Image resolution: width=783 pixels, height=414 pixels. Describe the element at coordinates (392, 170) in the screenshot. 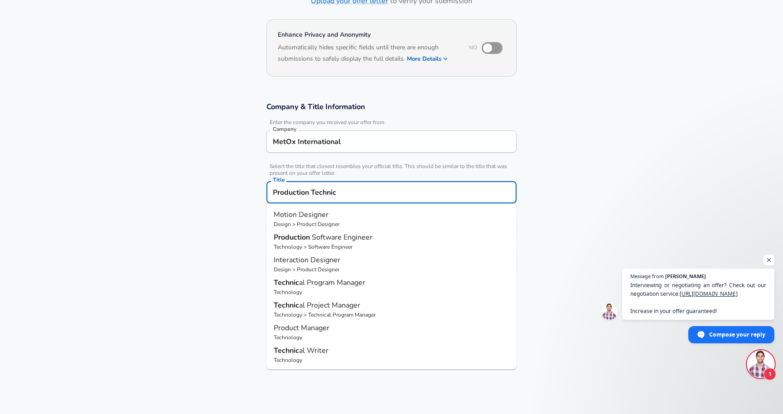

I see `span: Select the title that closest resembles your official title. This should be similar to the title ...` at that location.